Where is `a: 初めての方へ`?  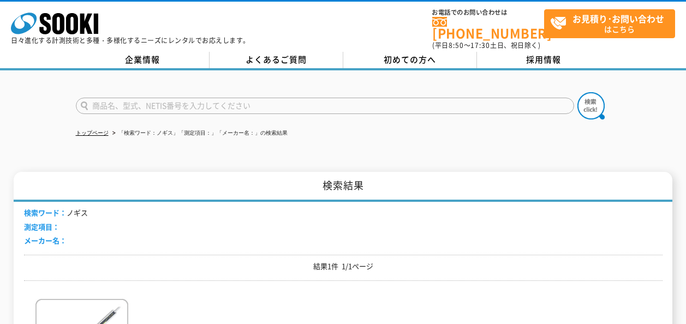
a: 初めての方へ is located at coordinates (410, 60).